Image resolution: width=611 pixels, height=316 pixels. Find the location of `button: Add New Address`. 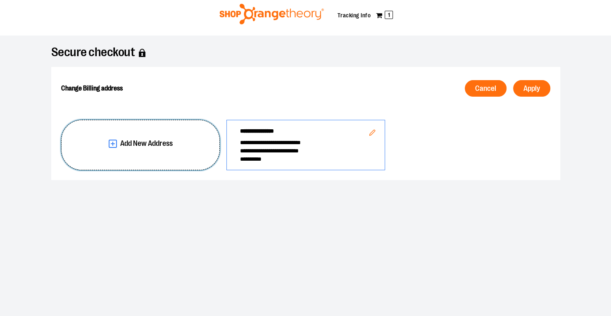

button: Add New Address is located at coordinates (140, 145).